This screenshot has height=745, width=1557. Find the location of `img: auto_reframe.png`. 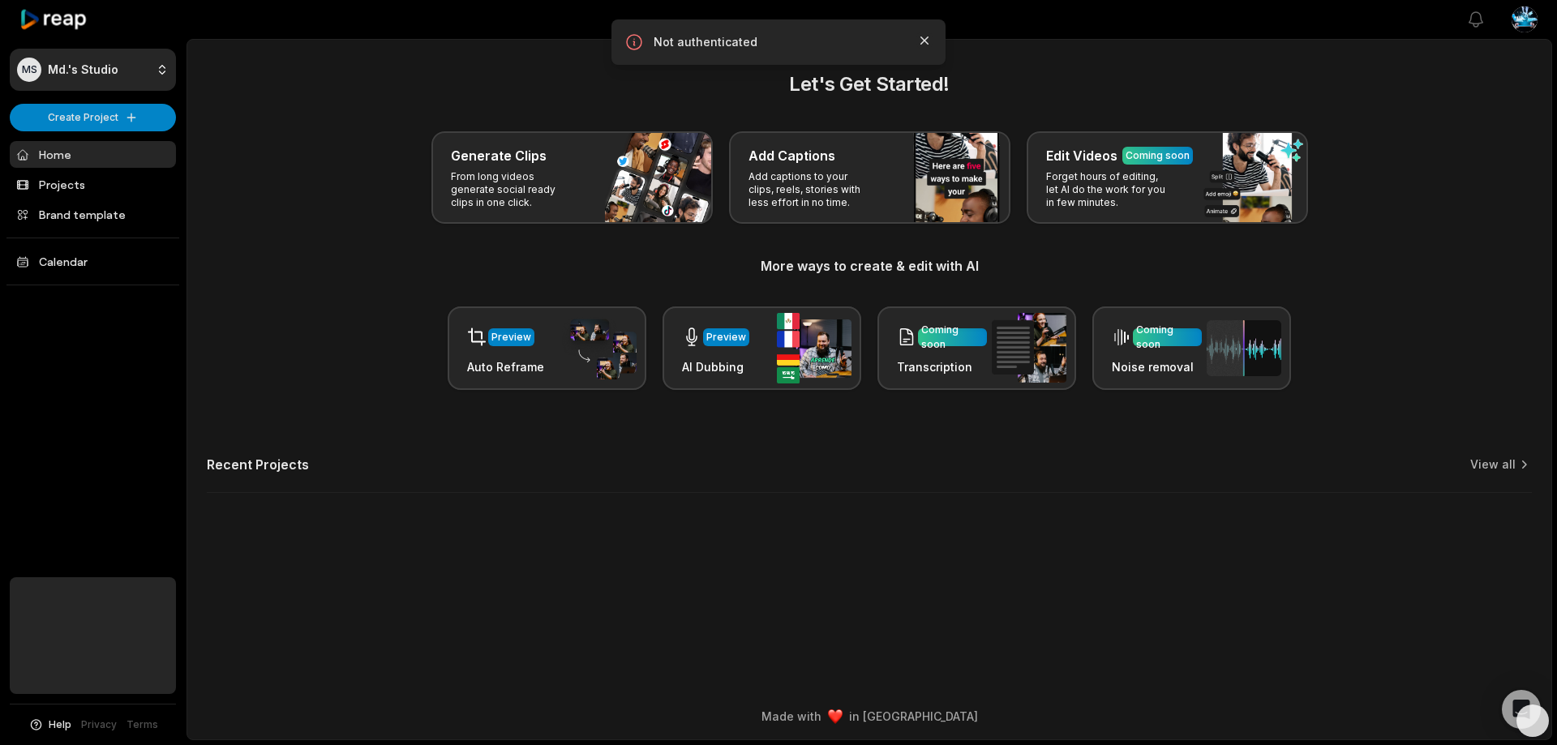

img: auto_reframe.png is located at coordinates (599, 349).